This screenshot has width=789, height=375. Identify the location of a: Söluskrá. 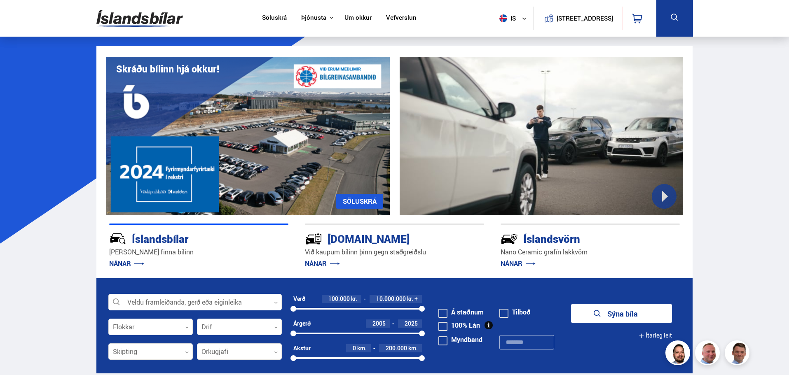
(274, 18).